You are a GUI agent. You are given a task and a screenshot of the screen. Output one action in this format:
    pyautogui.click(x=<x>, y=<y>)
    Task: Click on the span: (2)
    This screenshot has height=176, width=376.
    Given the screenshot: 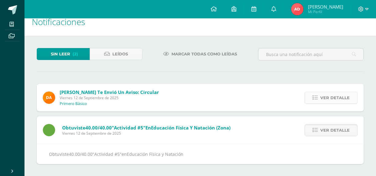 What is the action you would take?
    pyautogui.click(x=75, y=54)
    